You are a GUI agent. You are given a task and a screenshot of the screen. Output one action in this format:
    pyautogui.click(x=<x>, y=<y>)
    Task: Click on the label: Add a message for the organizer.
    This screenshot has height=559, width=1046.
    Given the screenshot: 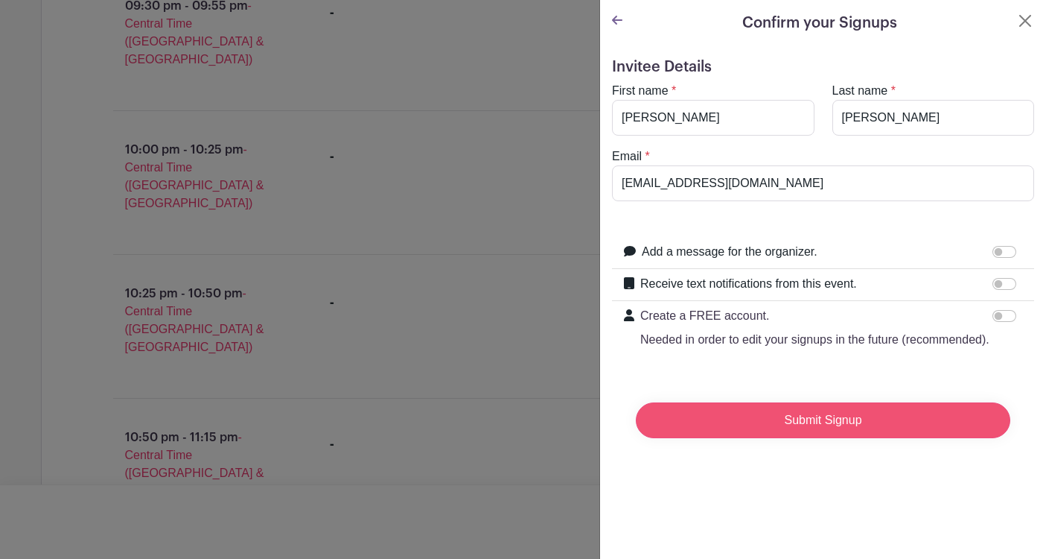 What is the action you would take?
    pyautogui.click(x=730, y=252)
    